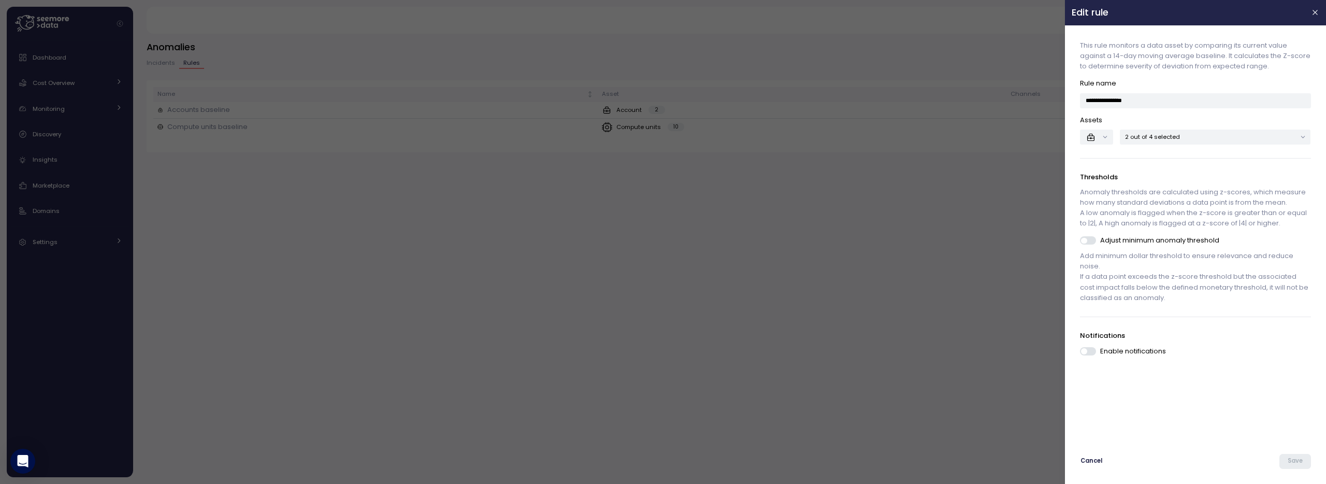 The image size is (1326, 484). What do you see at coordinates (1295, 461) in the screenshot?
I see `span: Save` at bounding box center [1295, 461].